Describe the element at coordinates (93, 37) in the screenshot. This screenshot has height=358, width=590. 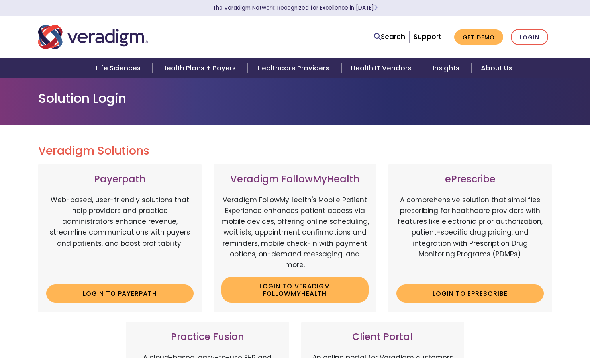
I see `a: Veradigm logo` at that location.